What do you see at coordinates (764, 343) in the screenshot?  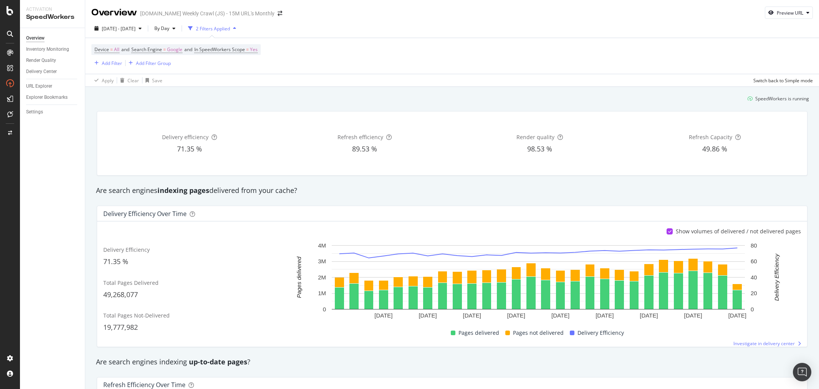 I see `span: Investigate in delivery center` at bounding box center [764, 343].